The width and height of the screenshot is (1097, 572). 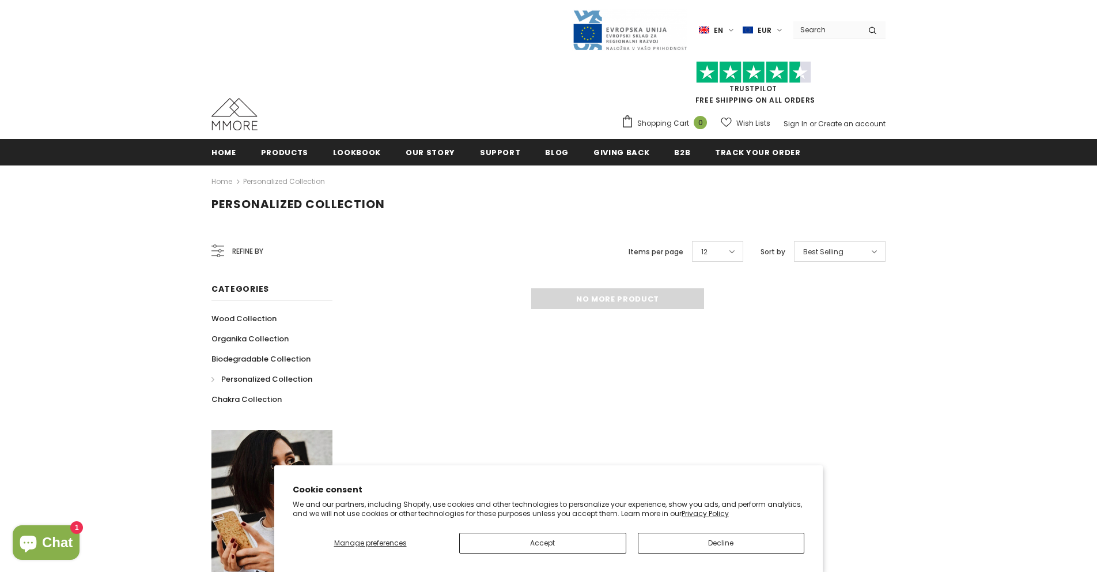 I want to click on span: Our Story, so click(x=430, y=152).